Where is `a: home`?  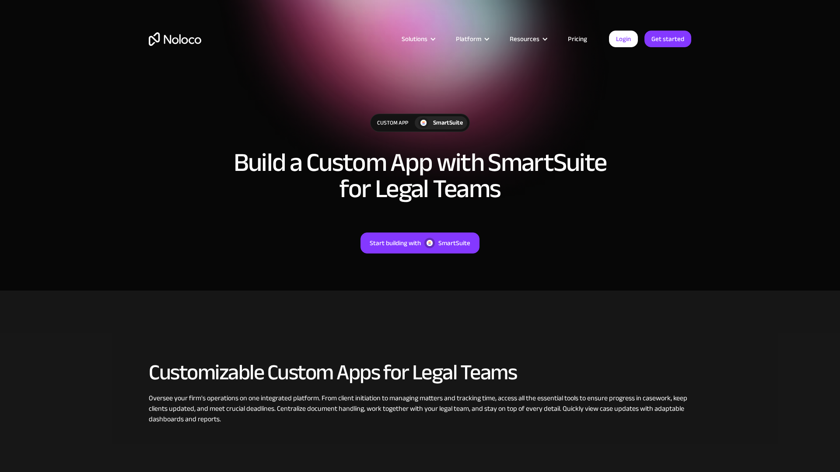
a: home is located at coordinates (175, 39).